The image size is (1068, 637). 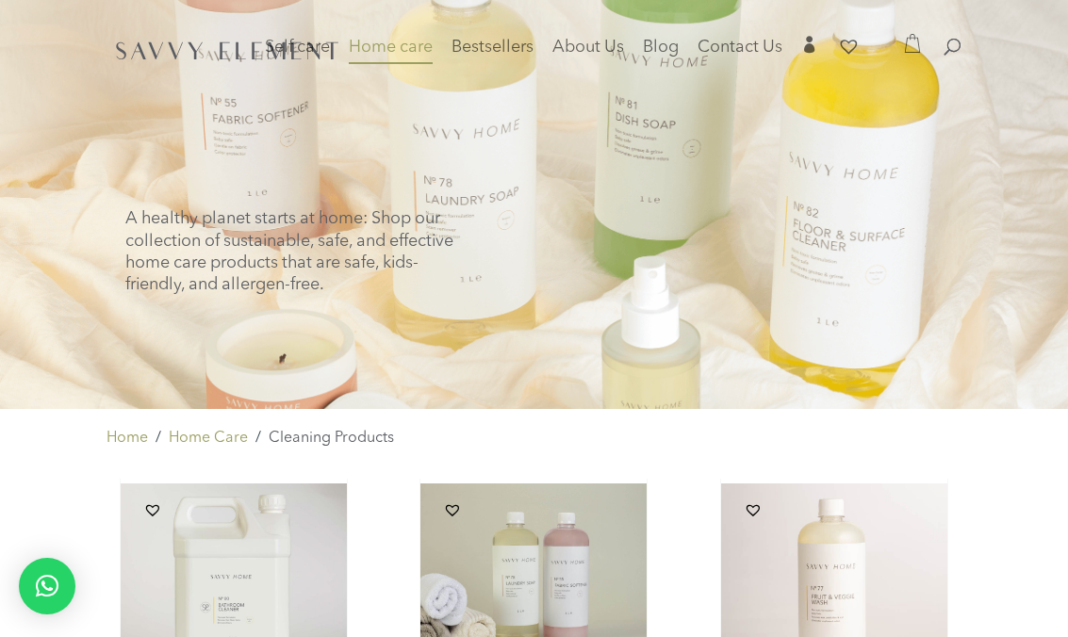 What do you see at coordinates (740, 47) in the screenshot?
I see `span: Contact Us` at bounding box center [740, 47].